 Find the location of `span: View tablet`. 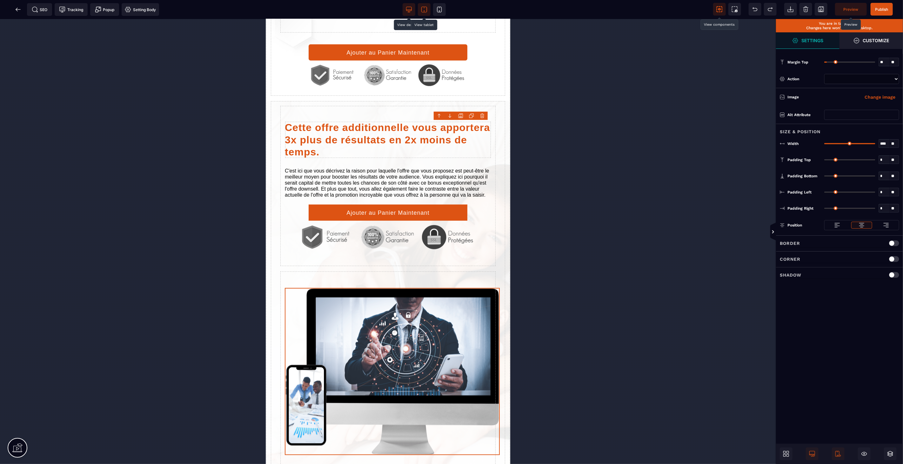

span: View tablet is located at coordinates (424, 10).